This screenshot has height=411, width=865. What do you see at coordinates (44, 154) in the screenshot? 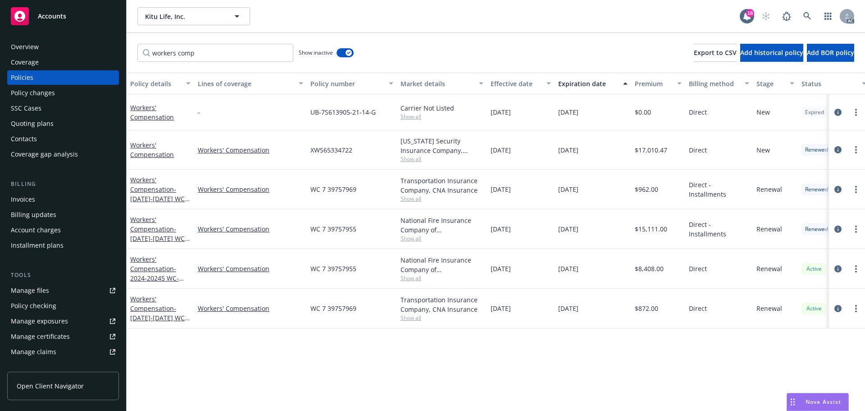
I see `div: Coverage gap analysis` at bounding box center [44, 154].